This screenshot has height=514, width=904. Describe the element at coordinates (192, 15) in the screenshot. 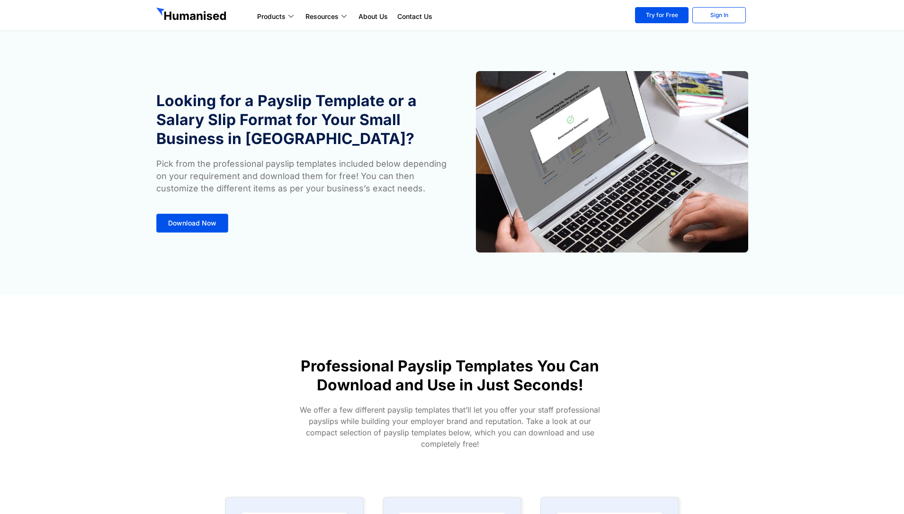

I see `img: GetHumanised Logo` at that location.